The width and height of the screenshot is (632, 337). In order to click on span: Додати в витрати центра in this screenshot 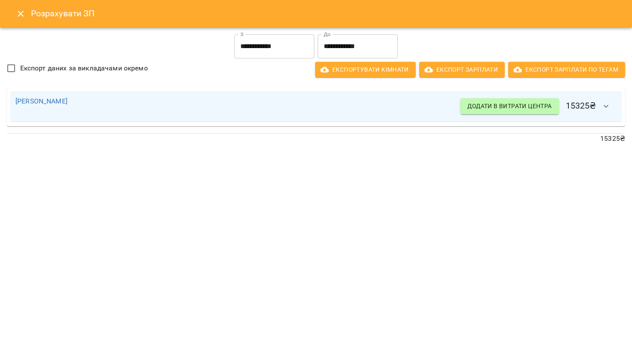, I will do `click(509, 106)`.